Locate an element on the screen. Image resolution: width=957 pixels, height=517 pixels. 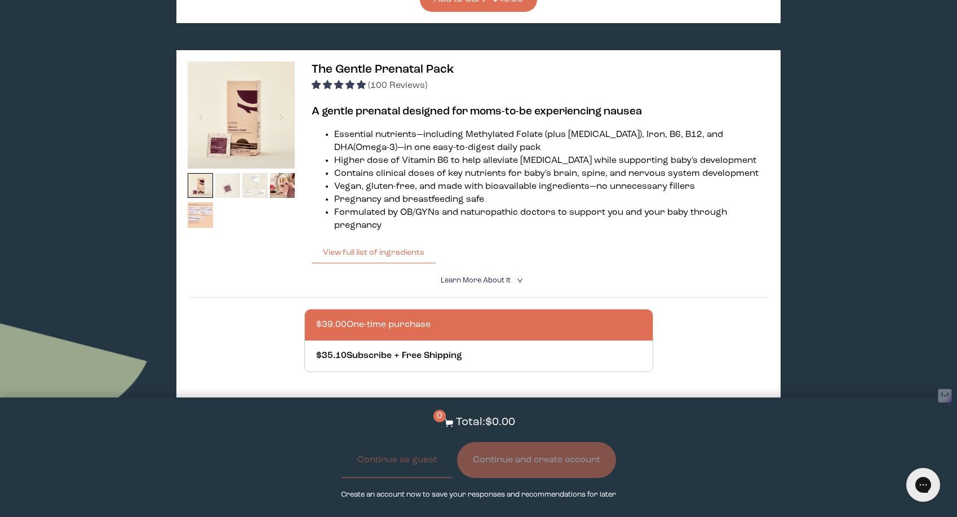
button: View full list of ingredients is located at coordinates (374, 252).